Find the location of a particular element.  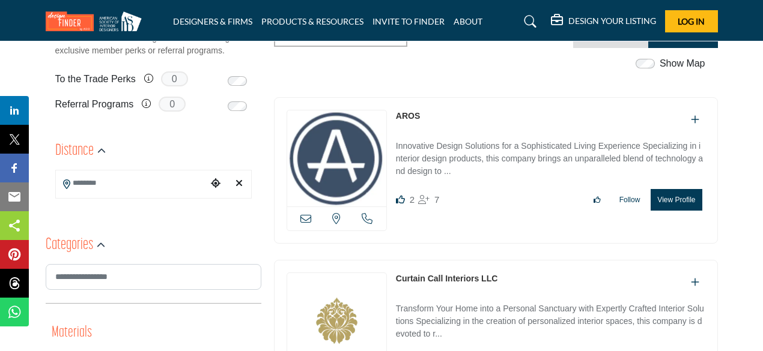

button: View Profile is located at coordinates (676, 200).